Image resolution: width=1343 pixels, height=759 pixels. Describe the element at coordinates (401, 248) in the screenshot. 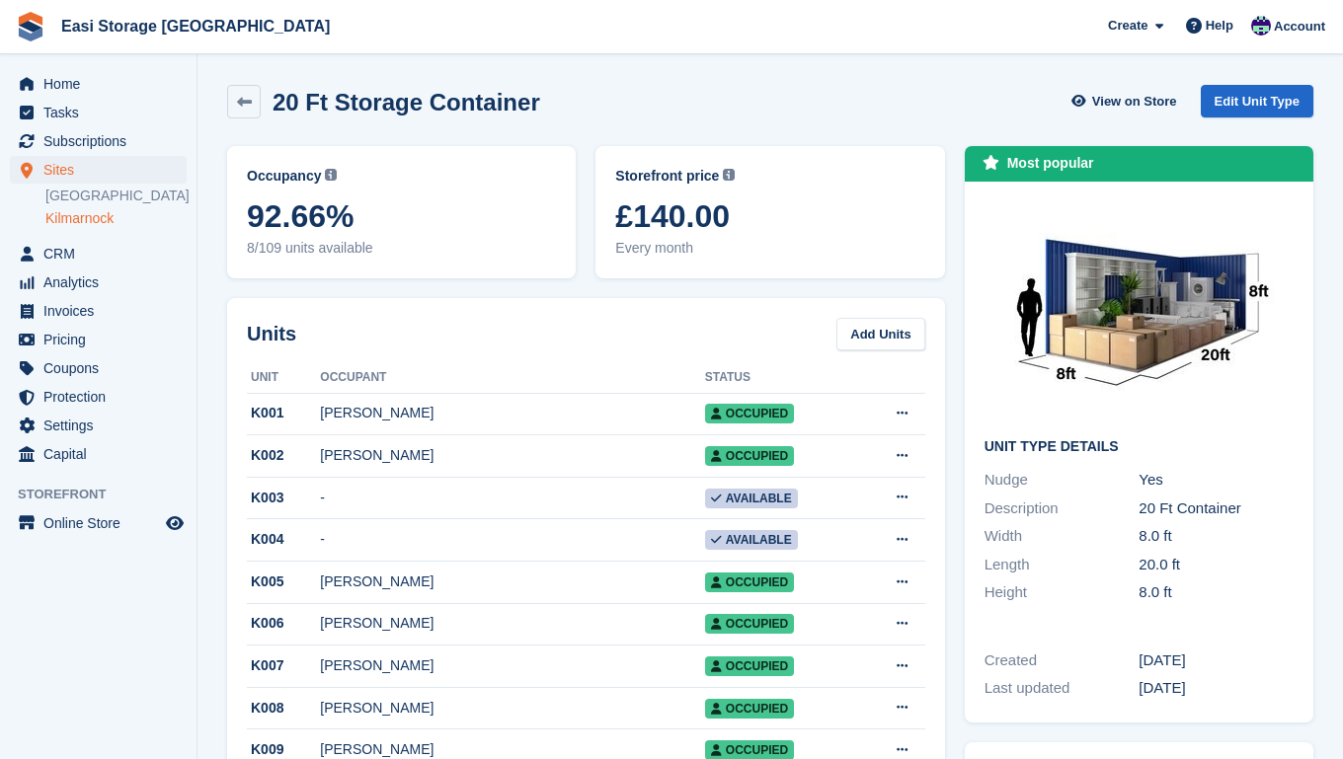

I see `span: 8/109 units available` at that location.